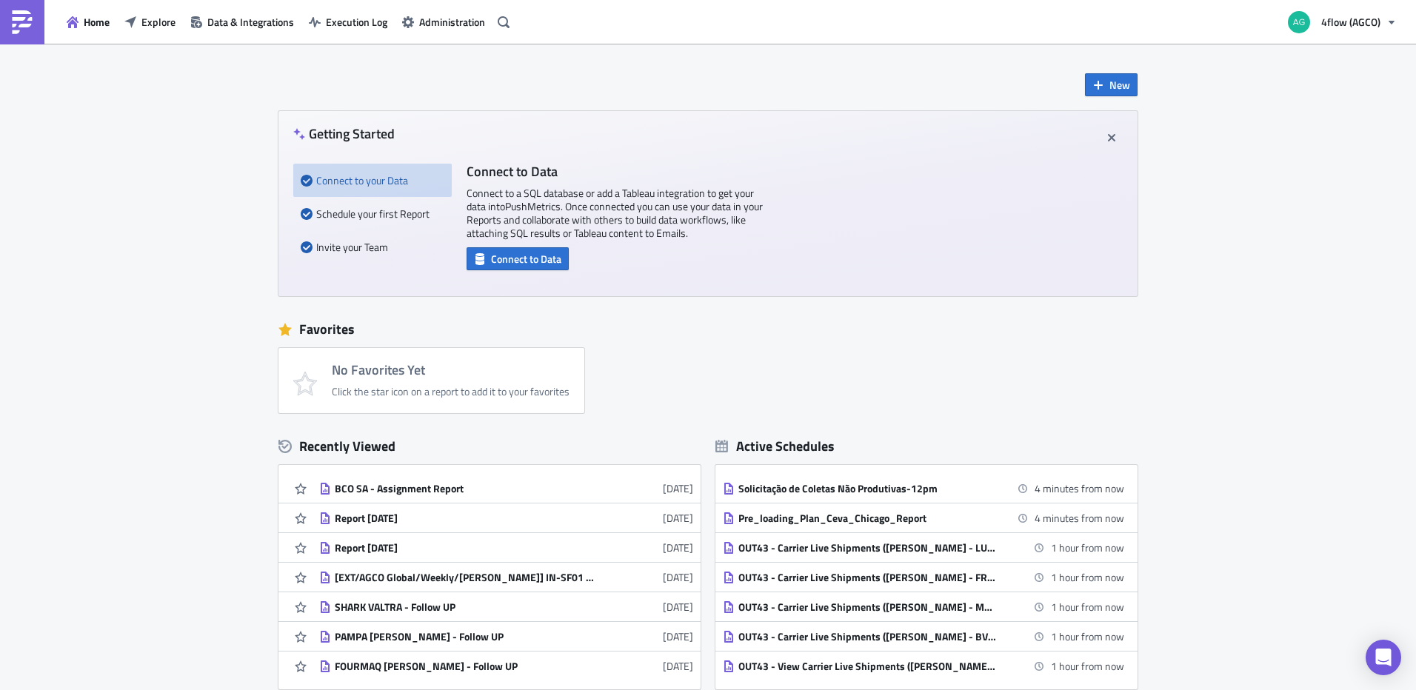 The height and width of the screenshot is (690, 1416). What do you see at coordinates (22, 22) in the screenshot?
I see `img: PushMetrics` at bounding box center [22, 22].